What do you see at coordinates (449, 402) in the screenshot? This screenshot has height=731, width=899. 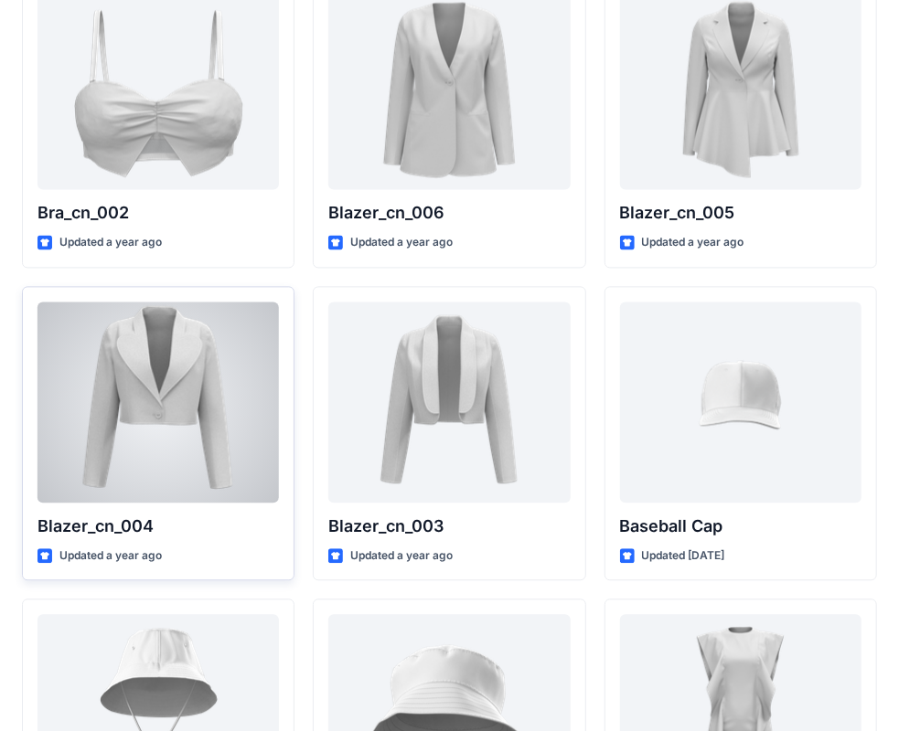 I see `a: Blazer_cn_003` at bounding box center [449, 402].